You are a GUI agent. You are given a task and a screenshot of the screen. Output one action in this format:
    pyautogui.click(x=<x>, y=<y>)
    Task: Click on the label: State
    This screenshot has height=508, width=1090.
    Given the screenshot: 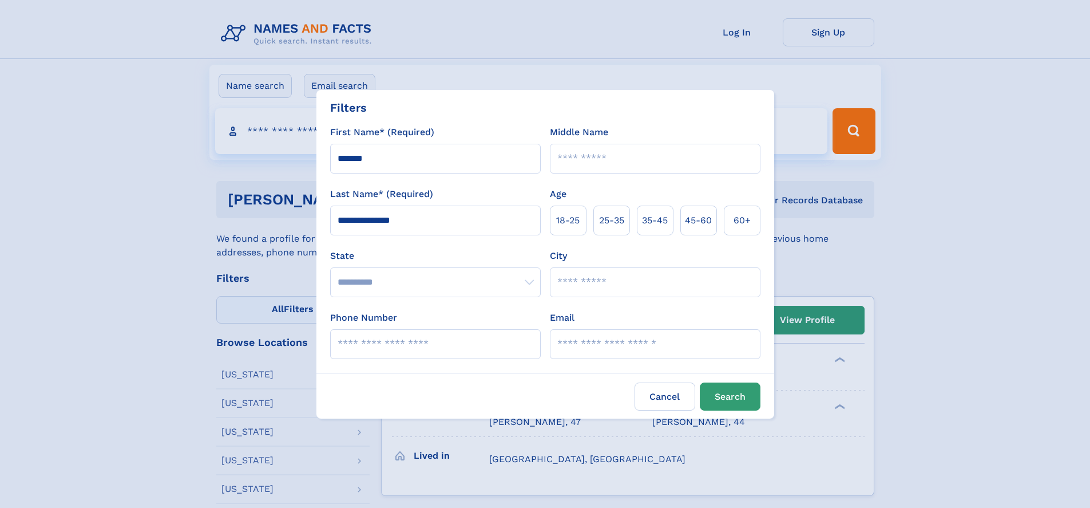 What is the action you would take?
    pyautogui.click(x=436, y=256)
    